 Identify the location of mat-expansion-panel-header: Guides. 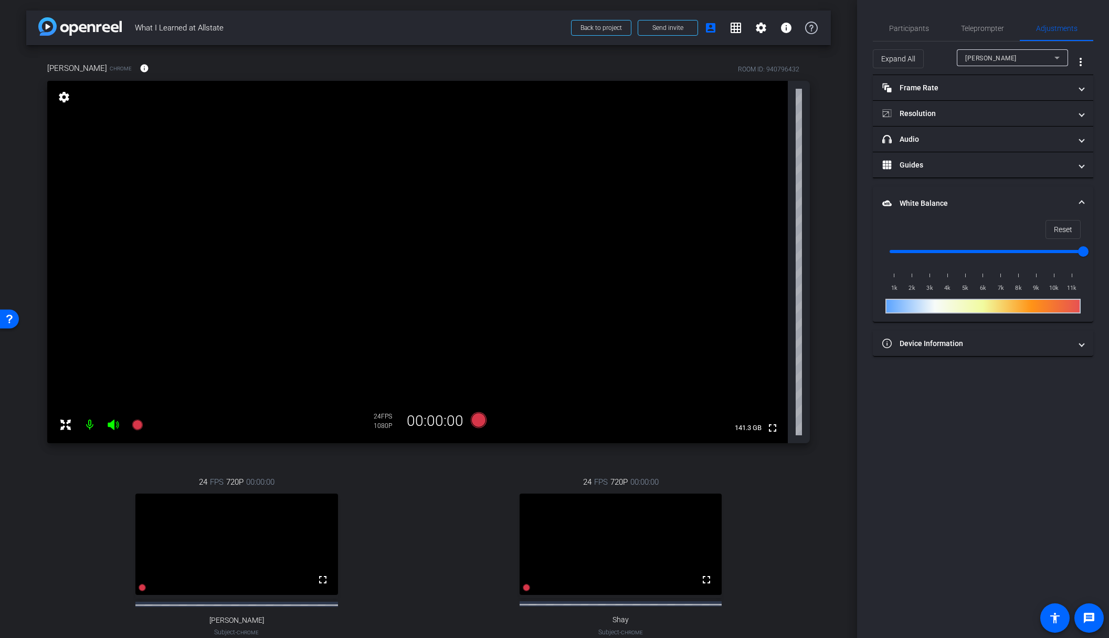
(983, 165).